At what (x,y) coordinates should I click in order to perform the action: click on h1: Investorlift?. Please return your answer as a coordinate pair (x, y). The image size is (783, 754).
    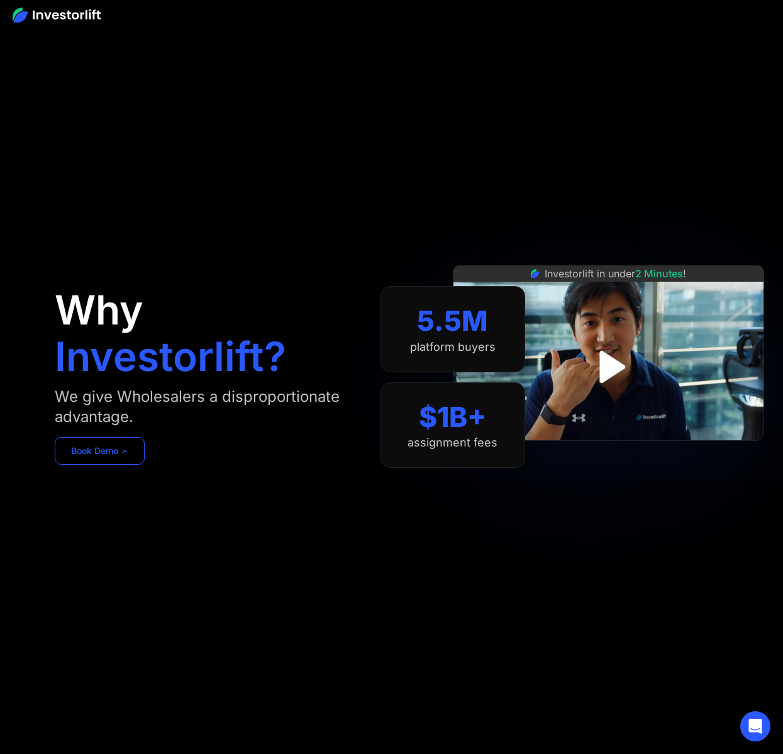
    Looking at the image, I should click on (170, 356).